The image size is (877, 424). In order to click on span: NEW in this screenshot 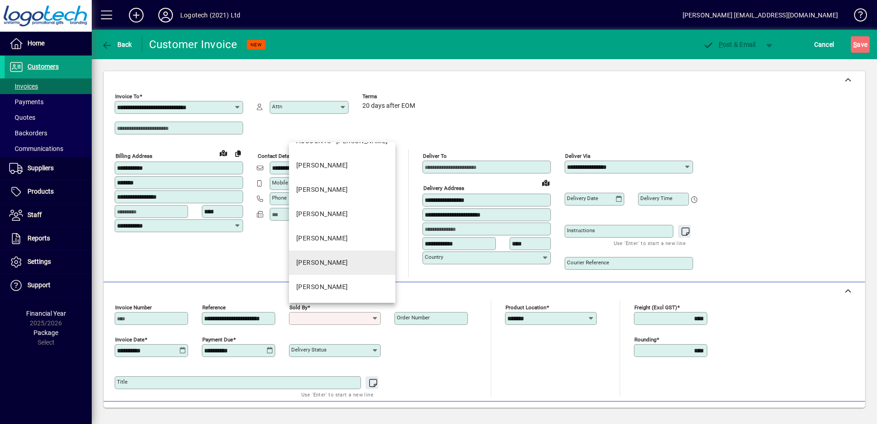, I will do `click(256, 45)`.